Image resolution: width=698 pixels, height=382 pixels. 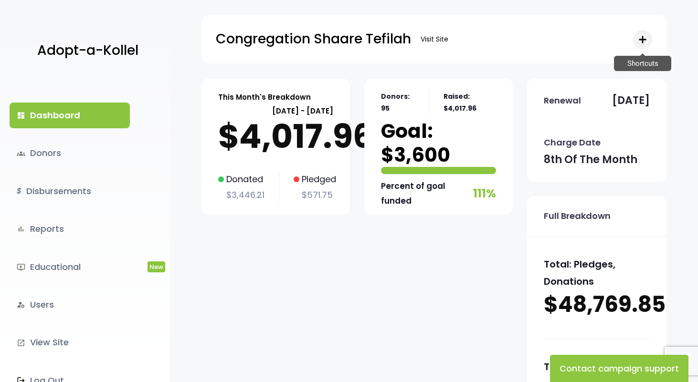 I want to click on p: 8th of the month, so click(x=590, y=160).